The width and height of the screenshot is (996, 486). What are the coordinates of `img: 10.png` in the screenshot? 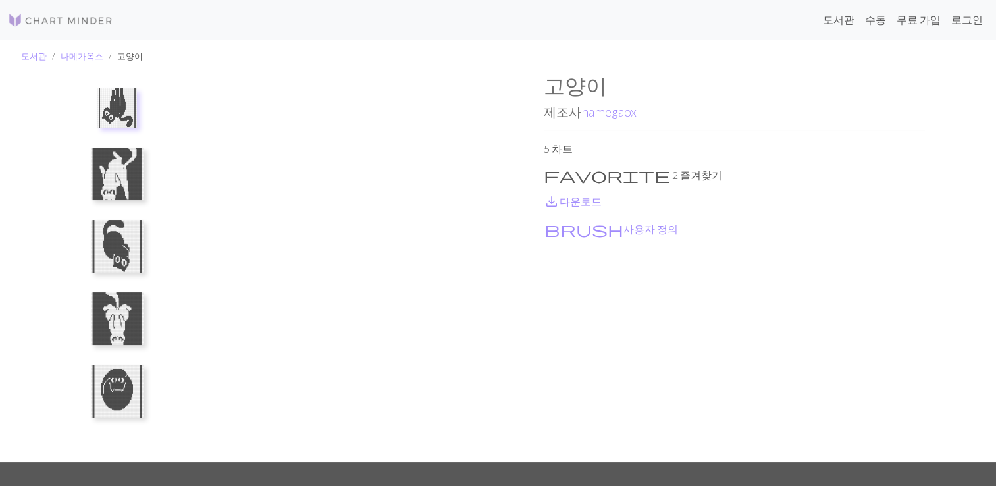 It's located at (117, 246).